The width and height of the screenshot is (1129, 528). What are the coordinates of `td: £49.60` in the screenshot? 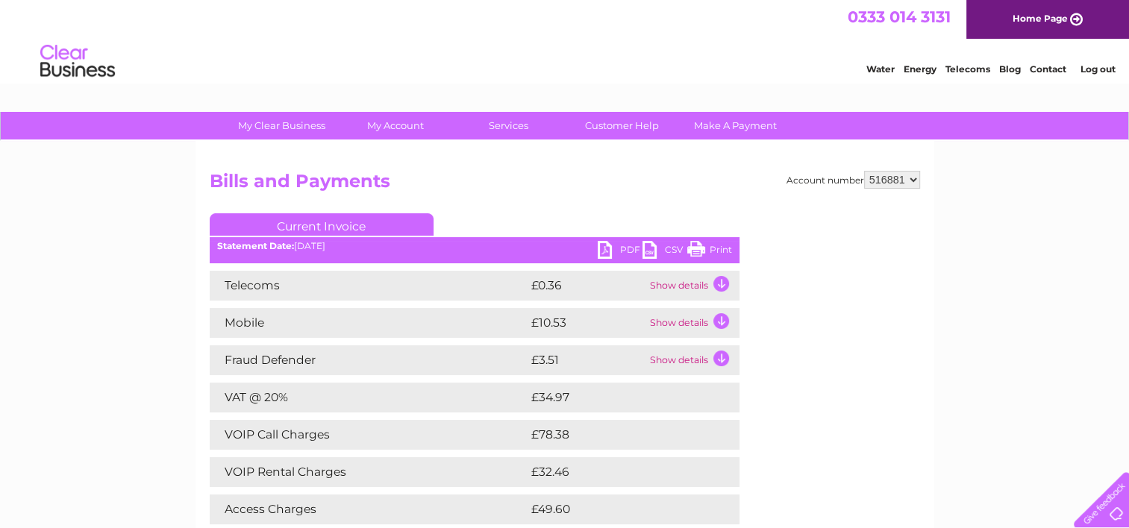 It's located at (618, 510).